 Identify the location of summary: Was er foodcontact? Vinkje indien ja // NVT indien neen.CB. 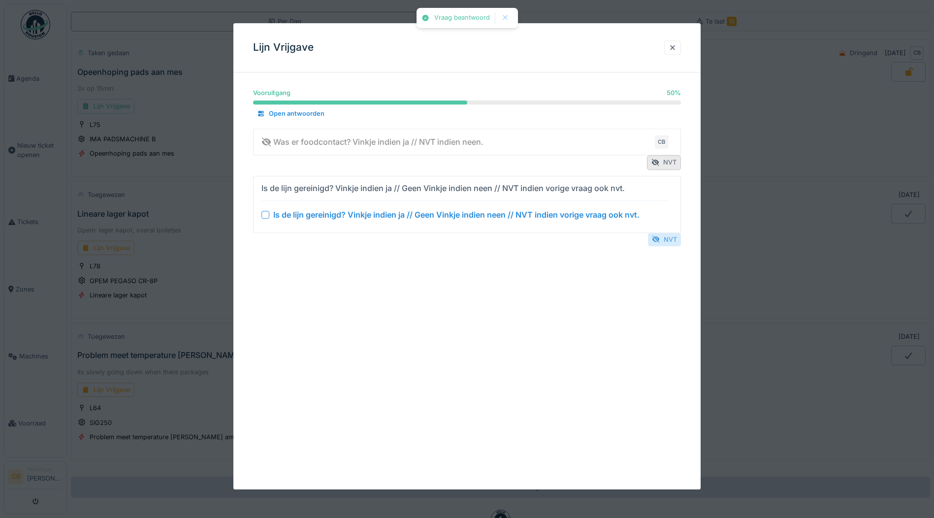
(467, 142).